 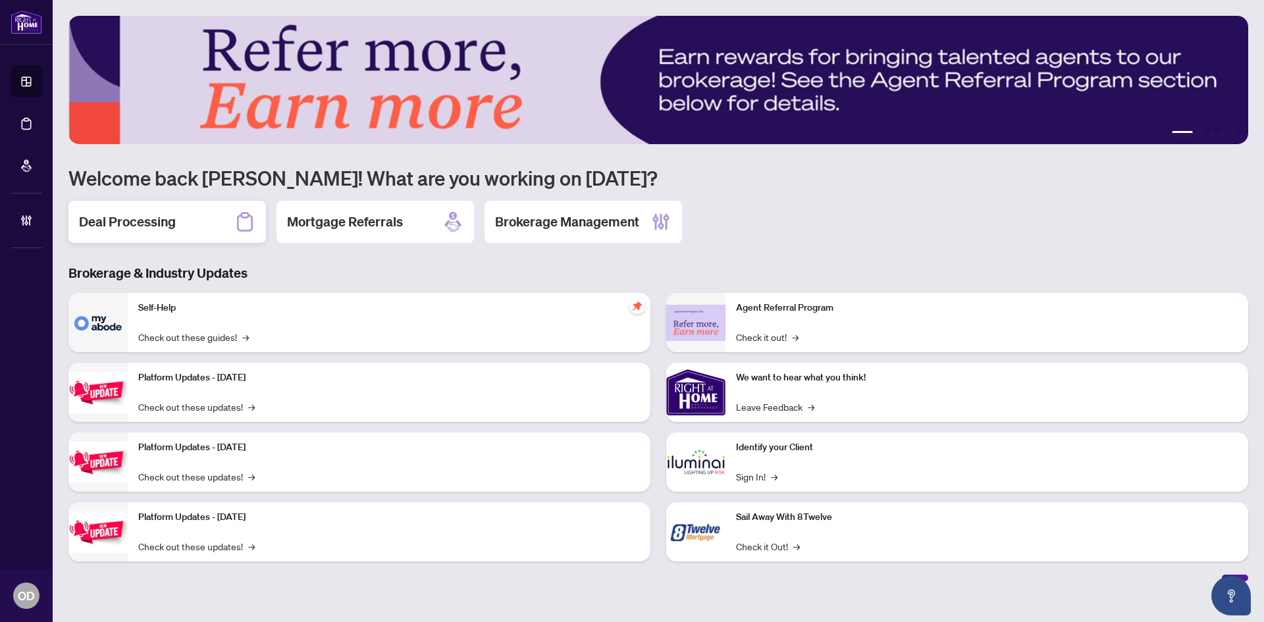 What do you see at coordinates (696, 462) in the screenshot?
I see `img: Identify your Client` at bounding box center [696, 462].